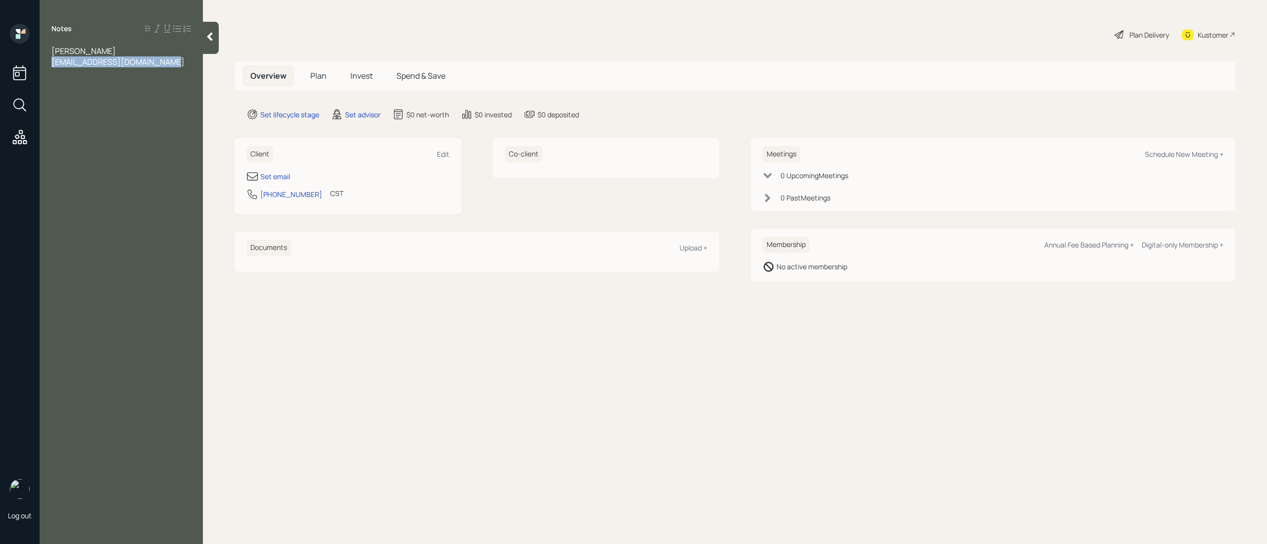 This screenshot has width=1267, height=544. Describe the element at coordinates (782, 154) in the screenshot. I see `h6: Meetings` at that location.